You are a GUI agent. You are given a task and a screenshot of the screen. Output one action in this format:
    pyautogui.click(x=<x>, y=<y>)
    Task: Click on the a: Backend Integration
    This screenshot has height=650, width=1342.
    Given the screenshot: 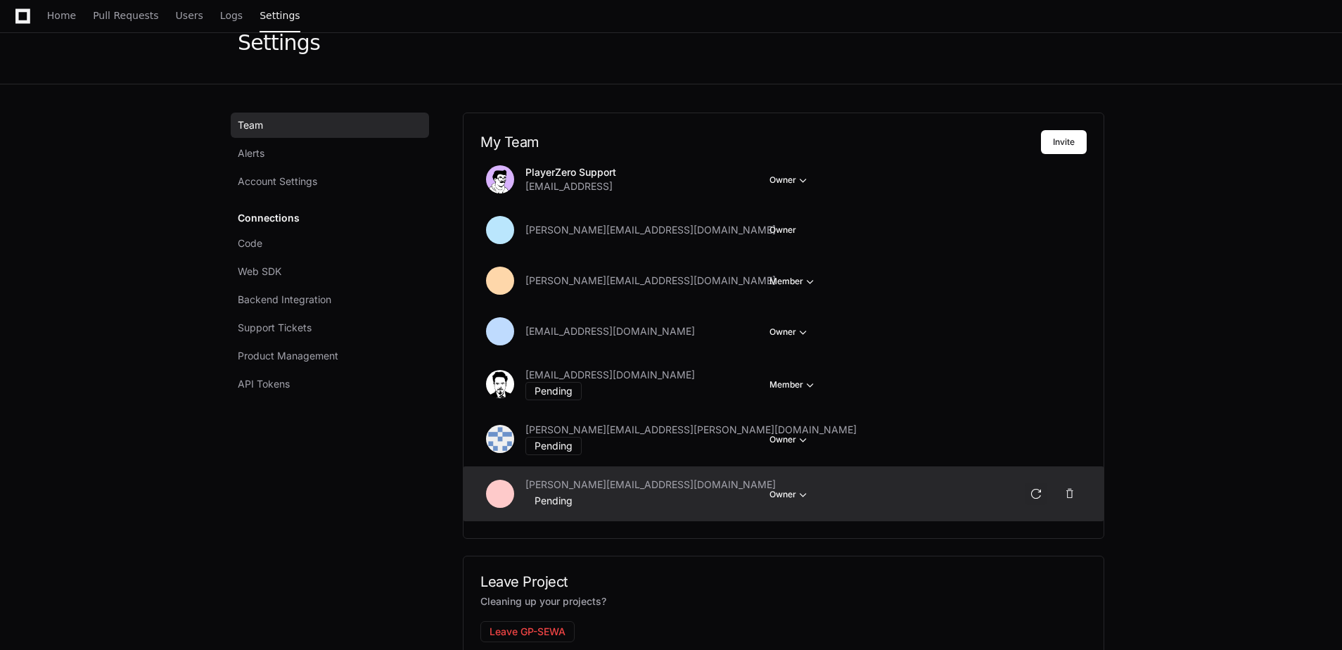 What is the action you would take?
    pyautogui.click(x=330, y=300)
    